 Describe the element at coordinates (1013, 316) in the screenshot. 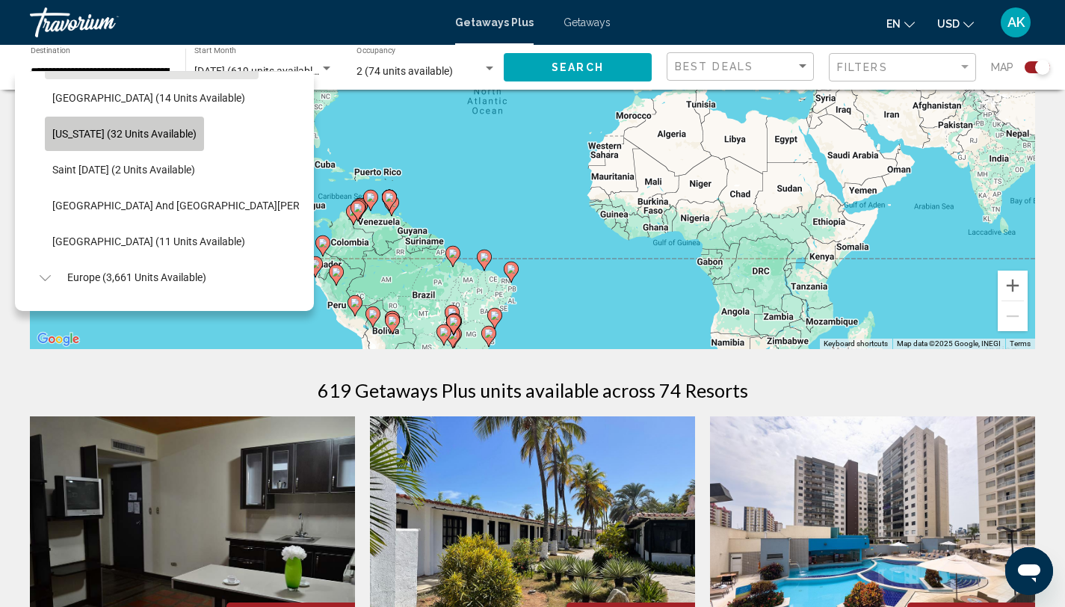

I see `button: Zoom out` at that location.